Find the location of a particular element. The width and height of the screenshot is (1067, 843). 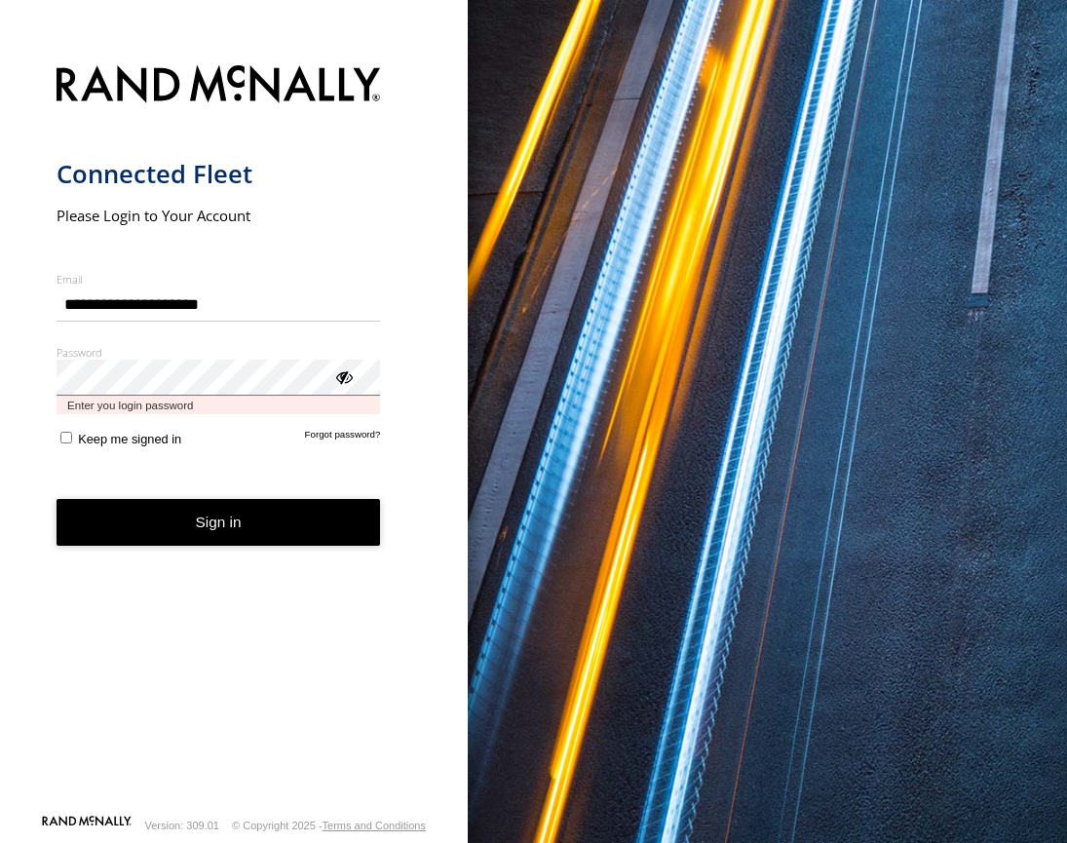

a: Terms and Conditions is located at coordinates (374, 825).